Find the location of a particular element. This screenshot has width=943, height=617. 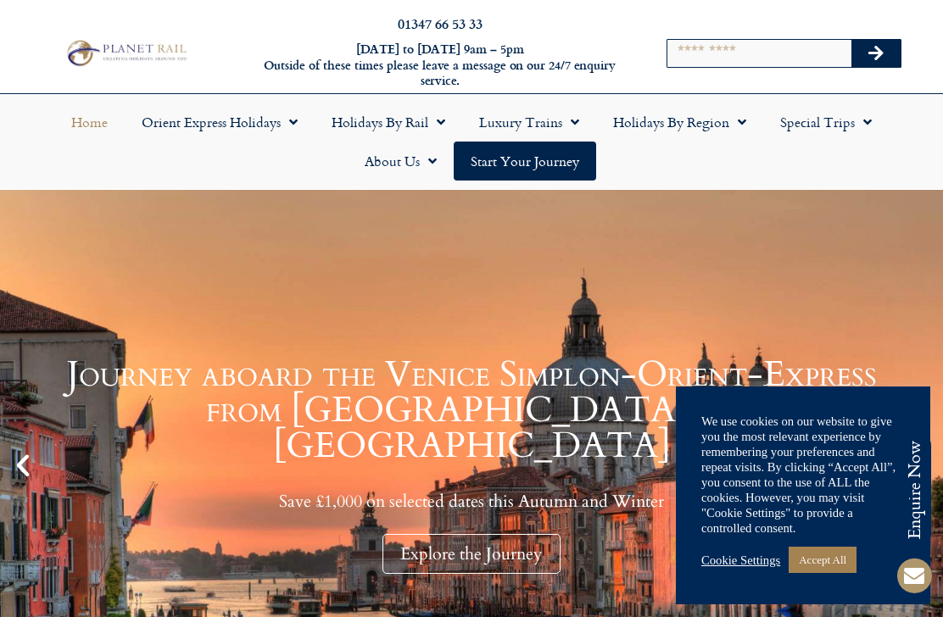

a: Home is located at coordinates (89, 122).